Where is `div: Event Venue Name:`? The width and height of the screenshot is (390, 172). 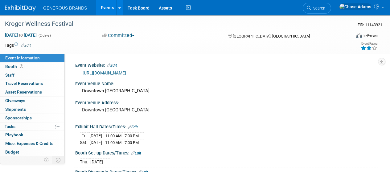
div: Event Venue Name: is located at coordinates (226, 83).